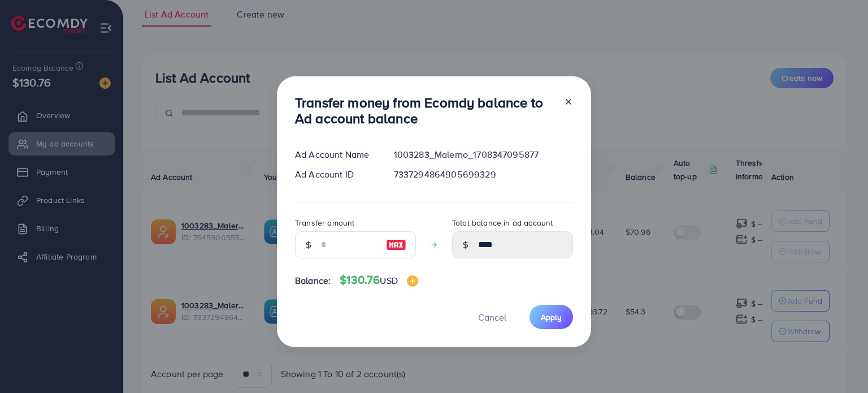 Image resolution: width=868 pixels, height=393 pixels. I want to click on span: Balance:, so click(312, 280).